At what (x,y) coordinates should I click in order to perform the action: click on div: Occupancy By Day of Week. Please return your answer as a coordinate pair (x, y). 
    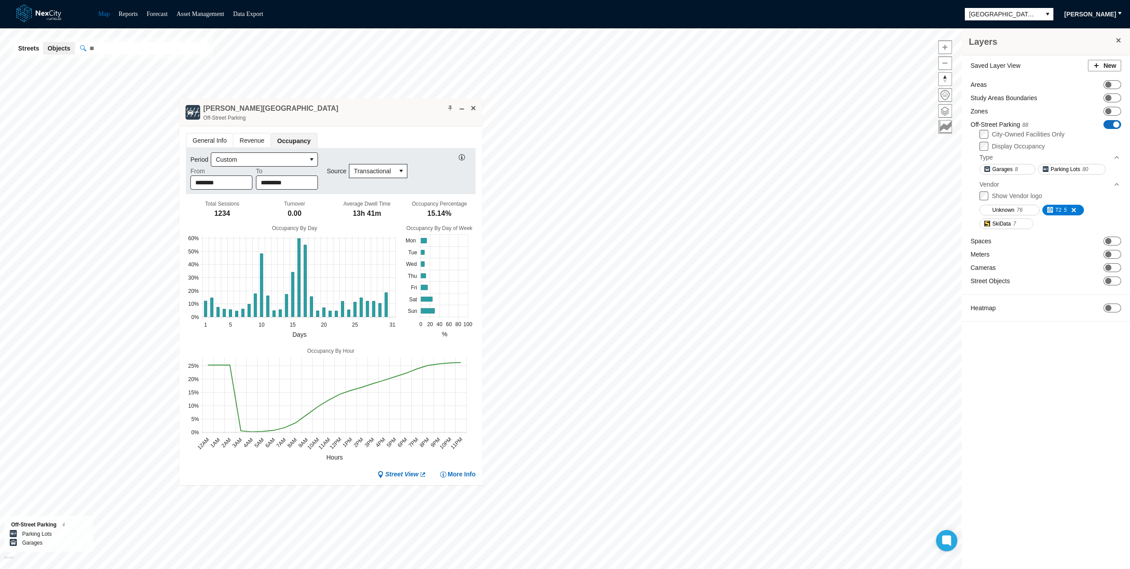
    Looking at the image, I should click on (440, 228).